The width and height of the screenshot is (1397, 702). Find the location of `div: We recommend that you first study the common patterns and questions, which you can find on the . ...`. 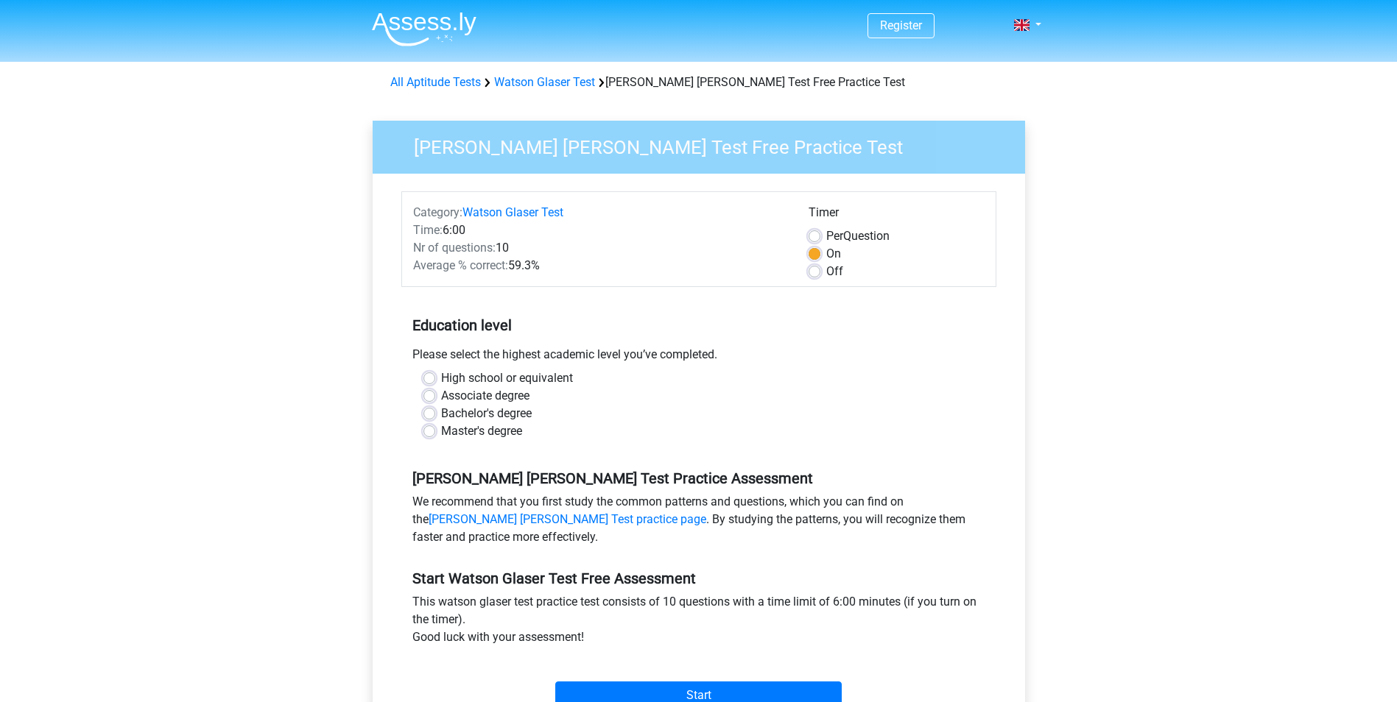

div: We recommend that you first study the common patterns and questions, which you can find on the . ... is located at coordinates (699, 523).